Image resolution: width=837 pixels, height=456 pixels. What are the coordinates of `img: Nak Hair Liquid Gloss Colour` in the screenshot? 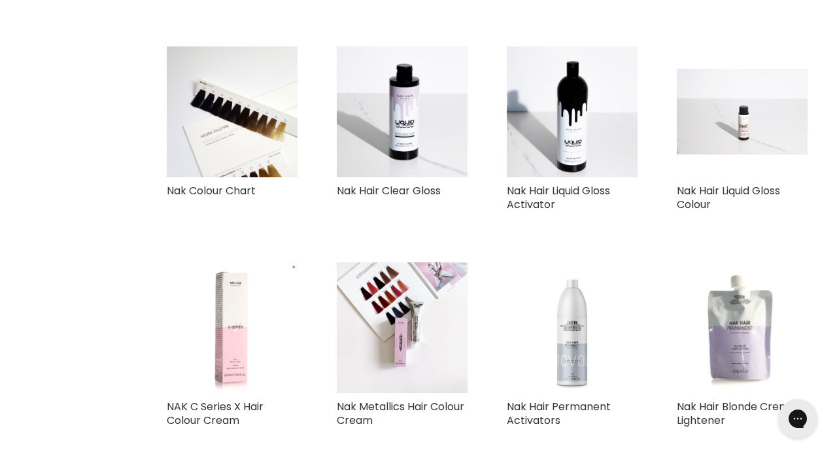 It's located at (742, 112).